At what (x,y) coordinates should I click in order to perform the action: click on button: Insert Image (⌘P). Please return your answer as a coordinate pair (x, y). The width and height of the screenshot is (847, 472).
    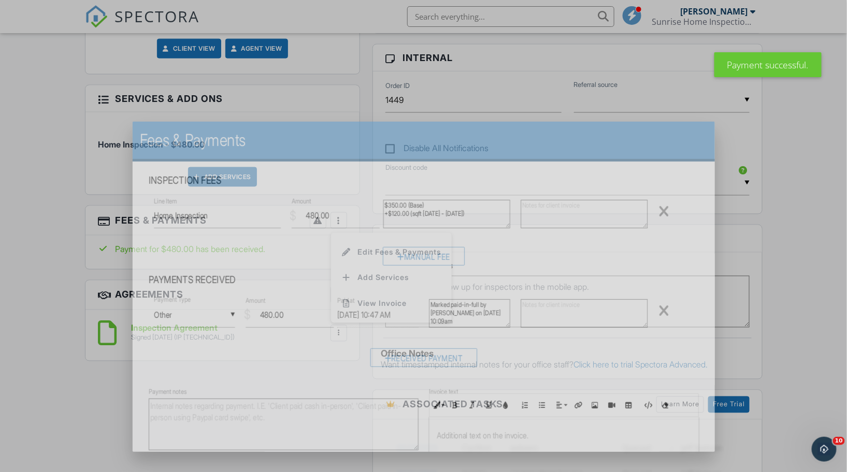
    Looking at the image, I should click on (594, 406).